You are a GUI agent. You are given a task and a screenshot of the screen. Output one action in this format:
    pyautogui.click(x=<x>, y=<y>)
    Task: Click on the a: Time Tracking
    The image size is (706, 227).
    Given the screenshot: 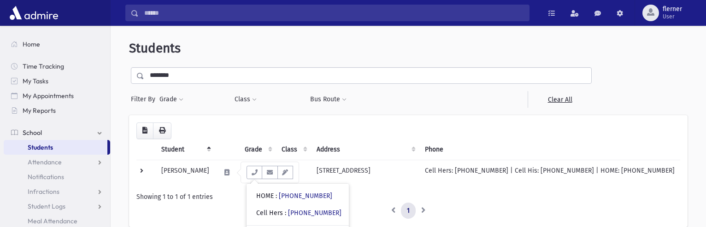 What is the action you would take?
    pyautogui.click(x=57, y=66)
    